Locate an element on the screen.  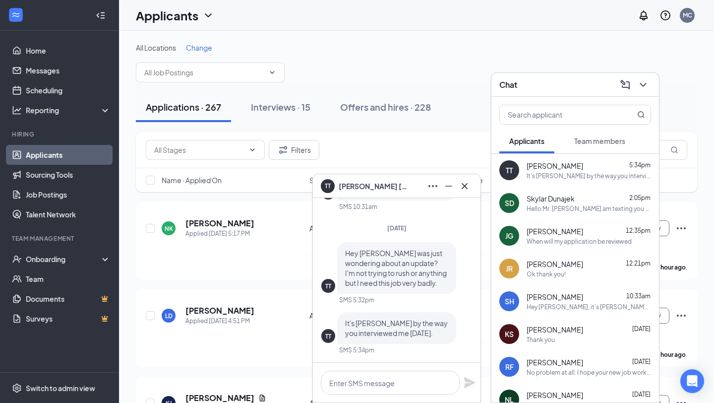
div: Onboarding is located at coordinates (64, 259).